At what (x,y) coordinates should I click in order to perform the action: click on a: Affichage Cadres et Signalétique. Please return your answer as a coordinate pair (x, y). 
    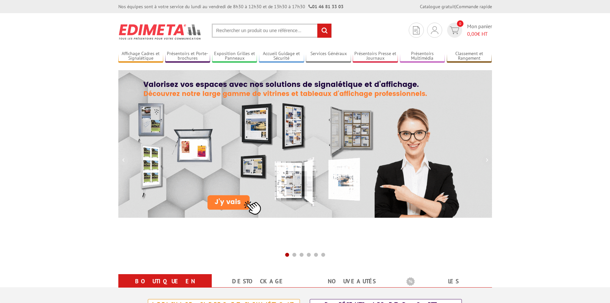
    Looking at the image, I should click on (141, 56).